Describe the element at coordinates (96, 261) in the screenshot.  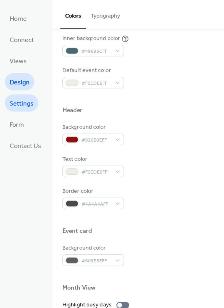
I see `span: #605E5EFF` at that location.